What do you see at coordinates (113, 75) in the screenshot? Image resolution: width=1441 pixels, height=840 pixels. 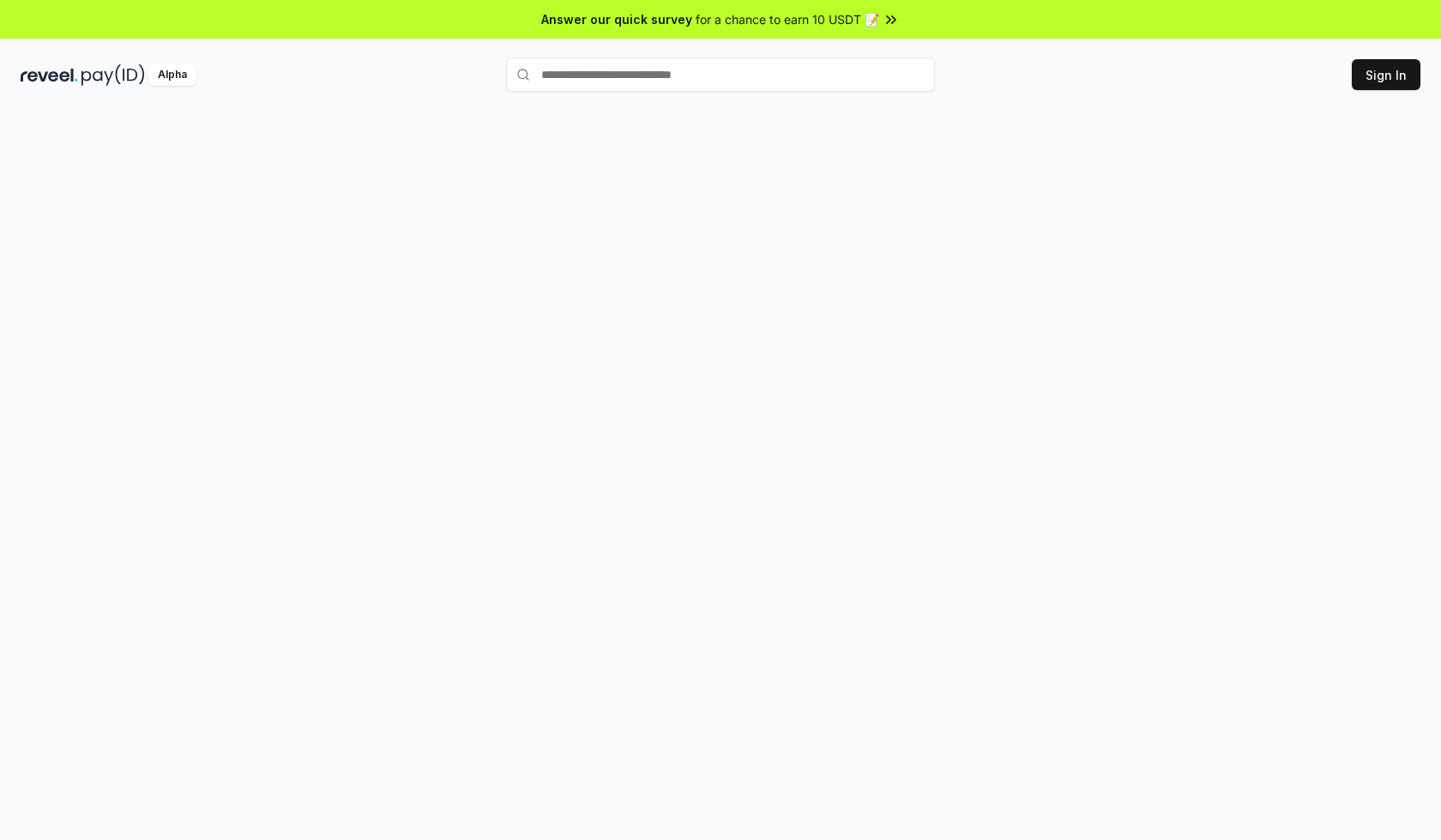 I see `img: pay_id` at bounding box center [113, 75].